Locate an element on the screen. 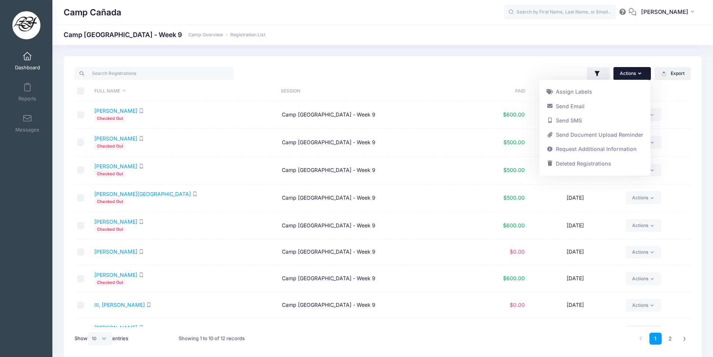 Image resolution: width=713 pixels, height=357 pixels. button: Export is located at coordinates (672, 73).